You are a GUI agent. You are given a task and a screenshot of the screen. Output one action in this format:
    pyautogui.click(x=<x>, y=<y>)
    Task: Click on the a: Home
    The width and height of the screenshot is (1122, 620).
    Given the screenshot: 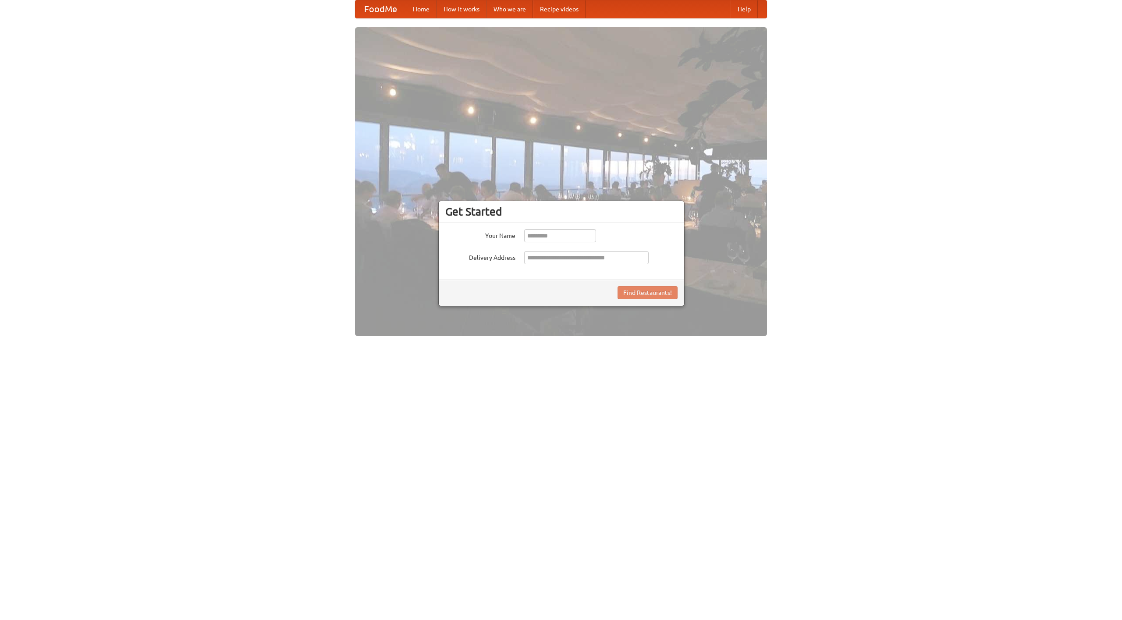 What is the action you would take?
    pyautogui.click(x=421, y=9)
    